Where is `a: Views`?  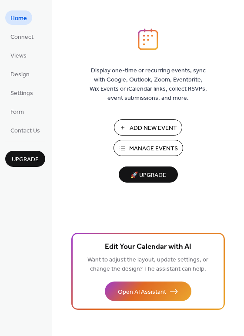
a: Views is located at coordinates (18, 55).